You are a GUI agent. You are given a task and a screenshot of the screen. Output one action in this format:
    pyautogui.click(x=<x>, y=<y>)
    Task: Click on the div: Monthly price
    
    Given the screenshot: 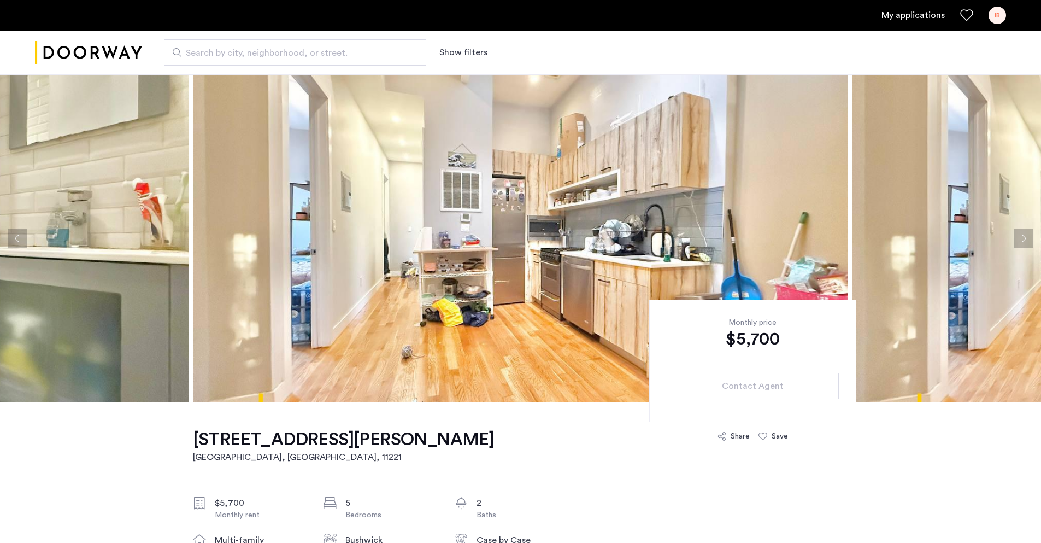 What is the action you would take?
    pyautogui.click(x=753, y=323)
    